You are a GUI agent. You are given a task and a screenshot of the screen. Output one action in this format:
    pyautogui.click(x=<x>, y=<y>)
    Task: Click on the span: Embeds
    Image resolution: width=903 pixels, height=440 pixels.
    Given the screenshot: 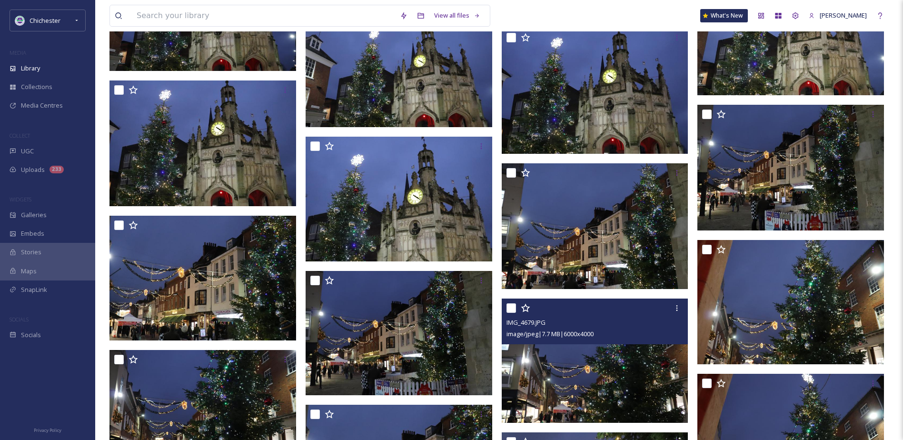 What is the action you would take?
    pyautogui.click(x=32, y=233)
    